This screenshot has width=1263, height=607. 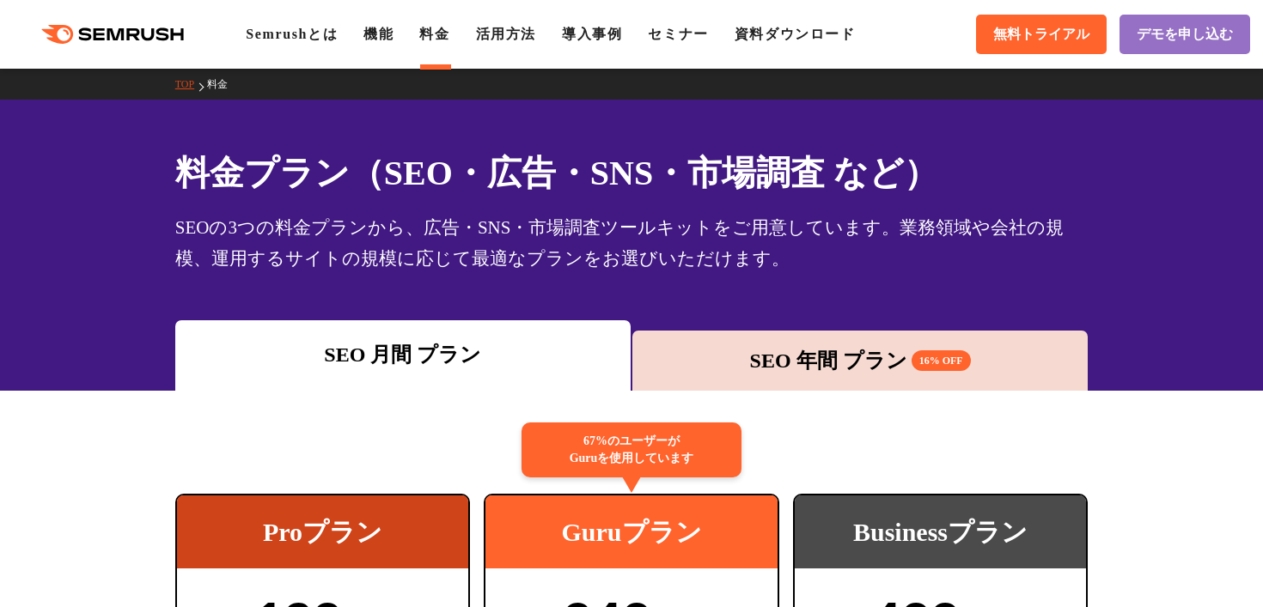 I want to click on a: デモを申し込む, so click(x=1185, y=34).